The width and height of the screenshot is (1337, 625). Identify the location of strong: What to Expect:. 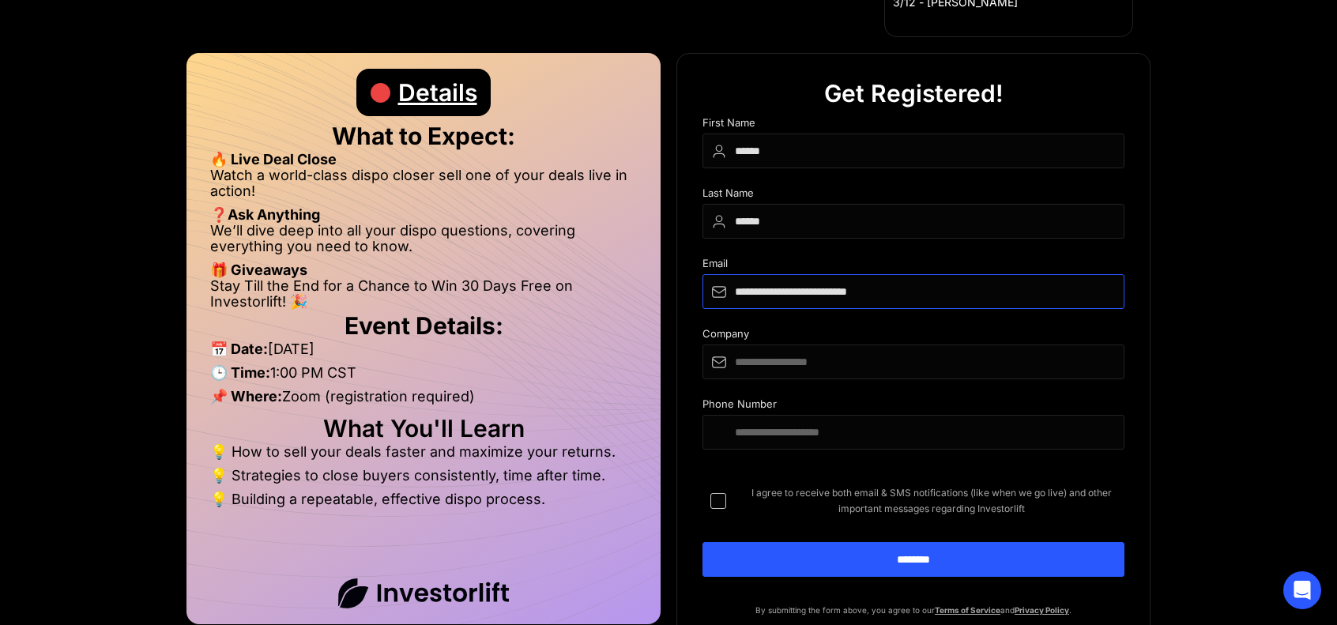
(424, 136).